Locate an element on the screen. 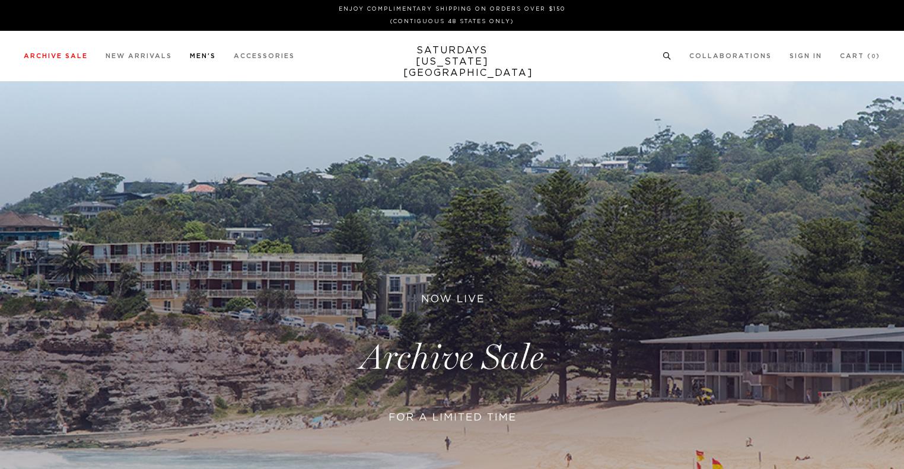 Image resolution: width=904 pixels, height=469 pixels. a: Collaborations is located at coordinates (730, 56).